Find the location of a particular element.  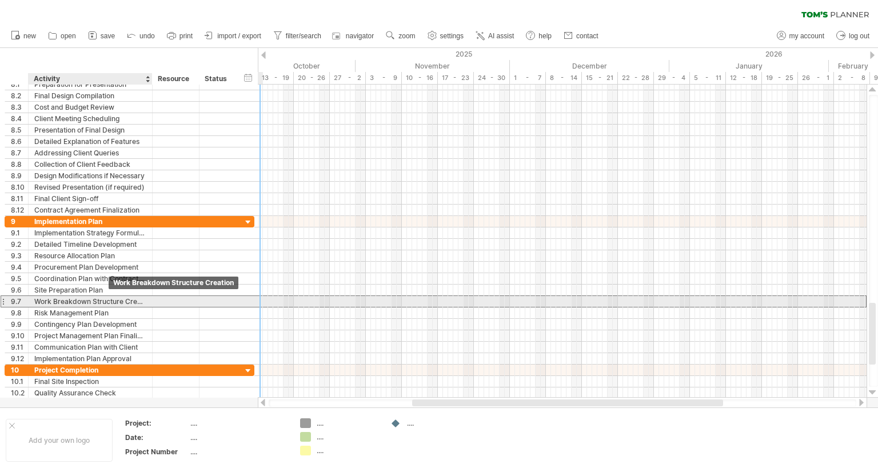

div: Detailed Explanation of Features is located at coordinates (90, 141).